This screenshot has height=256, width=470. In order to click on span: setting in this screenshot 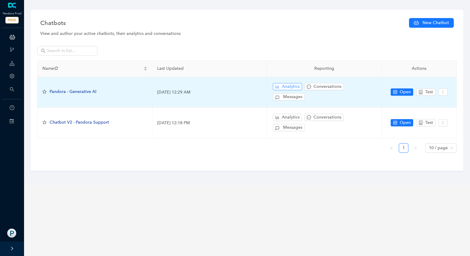, I will do `click(12, 76)`.